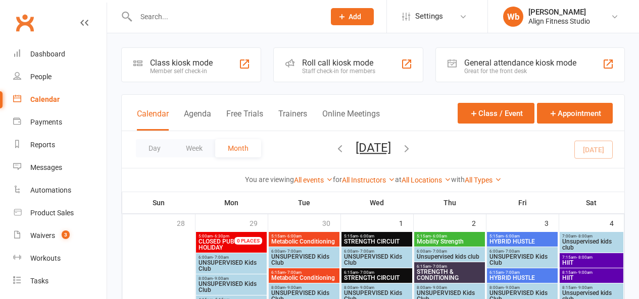 The image size is (639, 299). What do you see at coordinates (449, 242) in the screenshot?
I see `span: Mobility Strength` at bounding box center [449, 242].